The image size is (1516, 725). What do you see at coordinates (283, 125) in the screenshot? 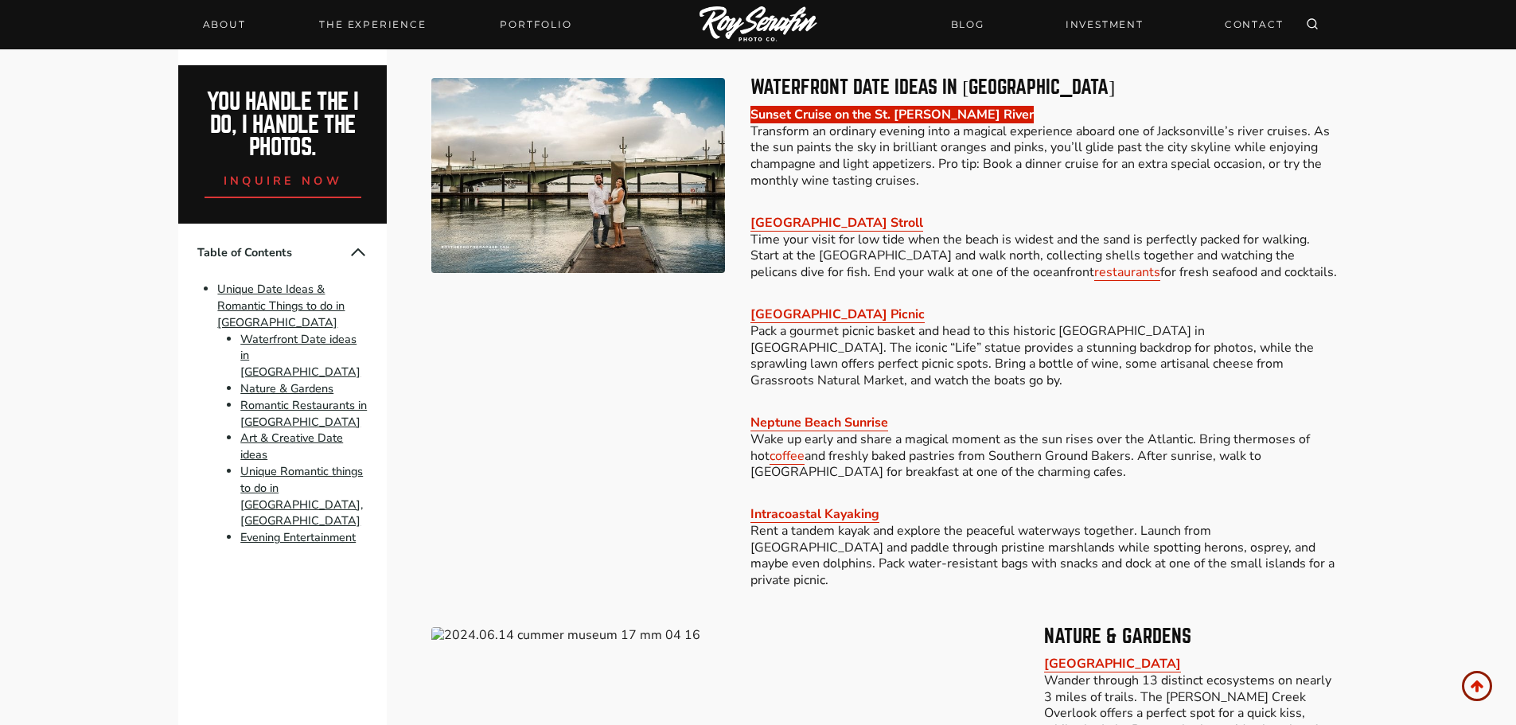
I see `h2: You handle the i do, I handle the photos.` at bounding box center [283, 125].